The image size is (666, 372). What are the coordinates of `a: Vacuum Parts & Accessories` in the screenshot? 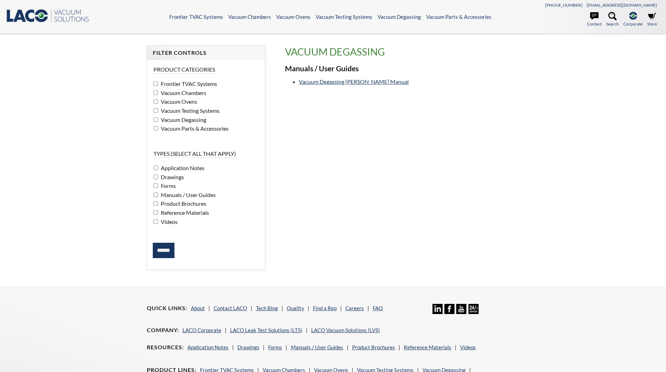 It's located at (459, 17).